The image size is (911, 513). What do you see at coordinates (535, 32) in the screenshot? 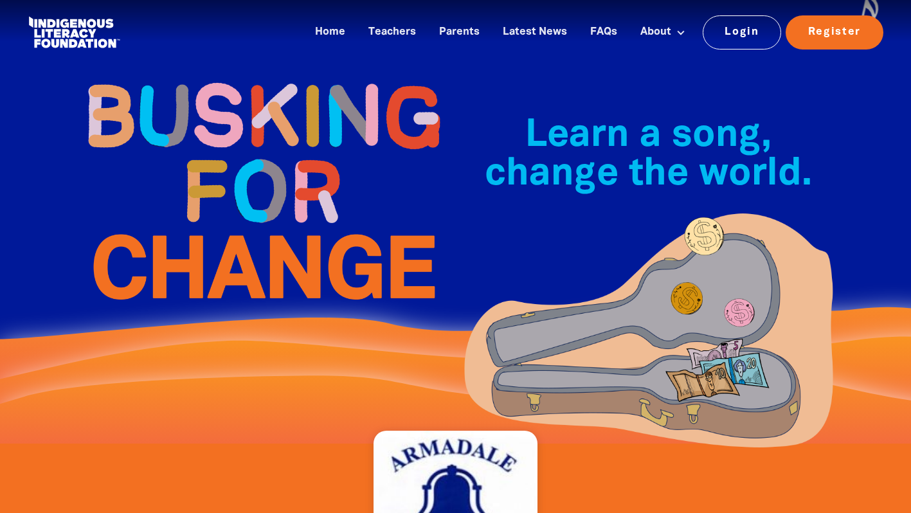
I see `a: Latest News` at bounding box center [535, 32].